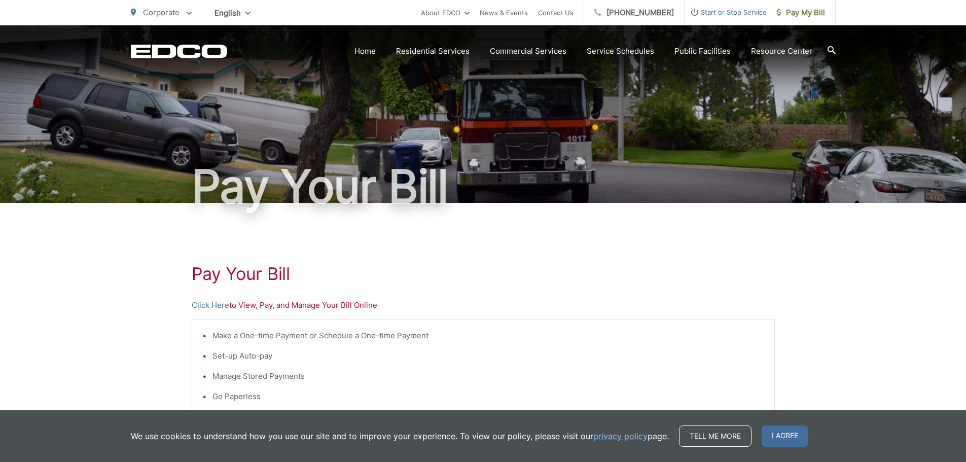  Describe the element at coordinates (232, 13) in the screenshot. I see `span: English` at that location.